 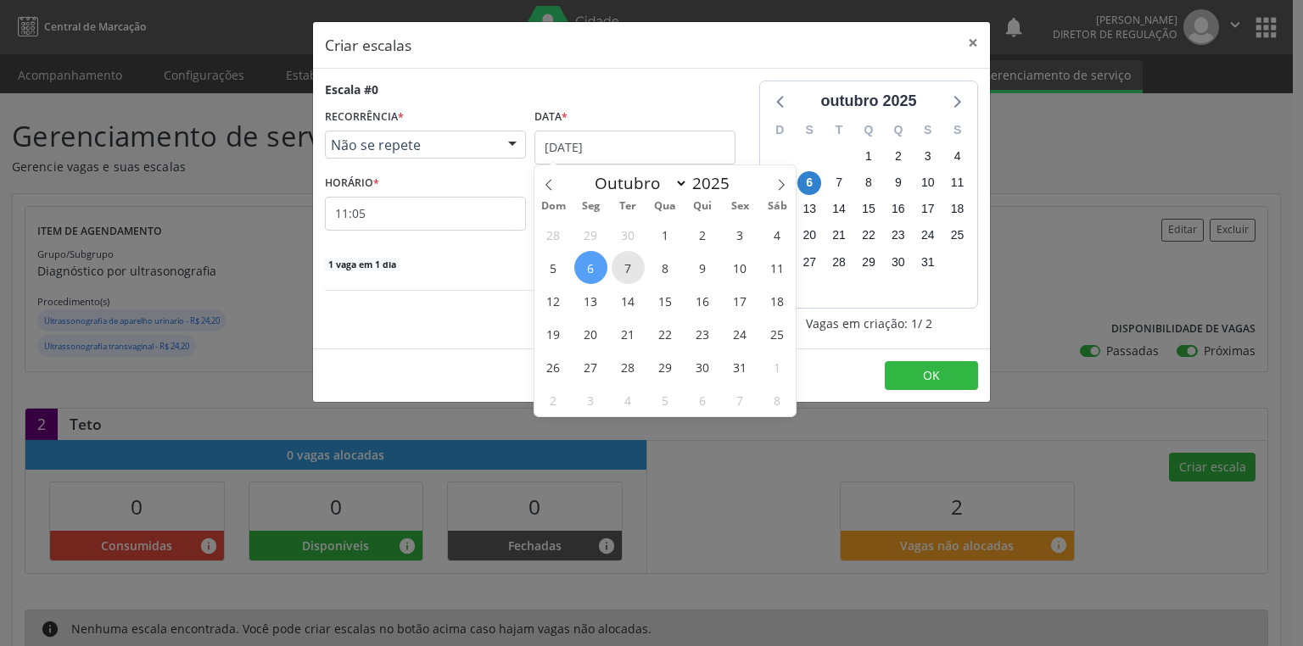 I want to click on span: Outubro 6, 2025, so click(x=590, y=267).